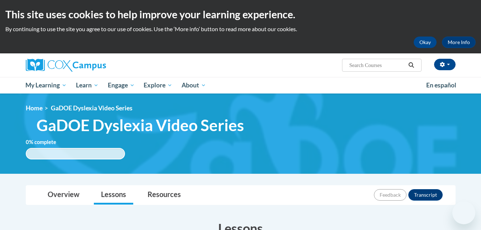 This screenshot has width=481, height=230. I want to click on a: Home, so click(34, 108).